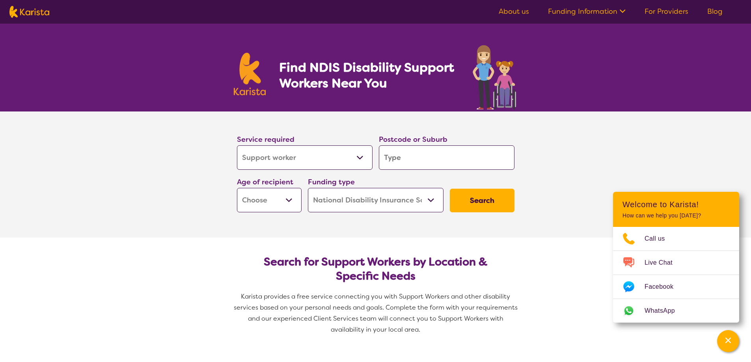 This screenshot has width=751, height=362. Describe the element at coordinates (482, 201) in the screenshot. I see `button: Search` at that location.